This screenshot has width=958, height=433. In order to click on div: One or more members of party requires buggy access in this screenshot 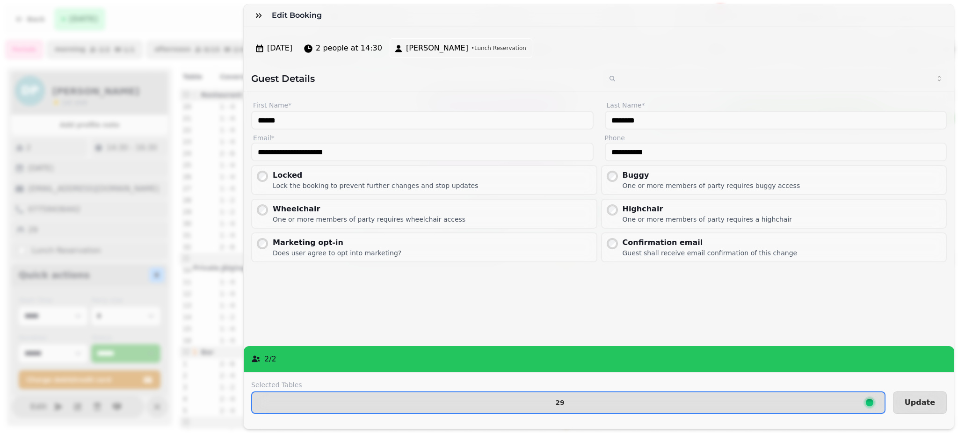, I will do `click(711, 186)`.